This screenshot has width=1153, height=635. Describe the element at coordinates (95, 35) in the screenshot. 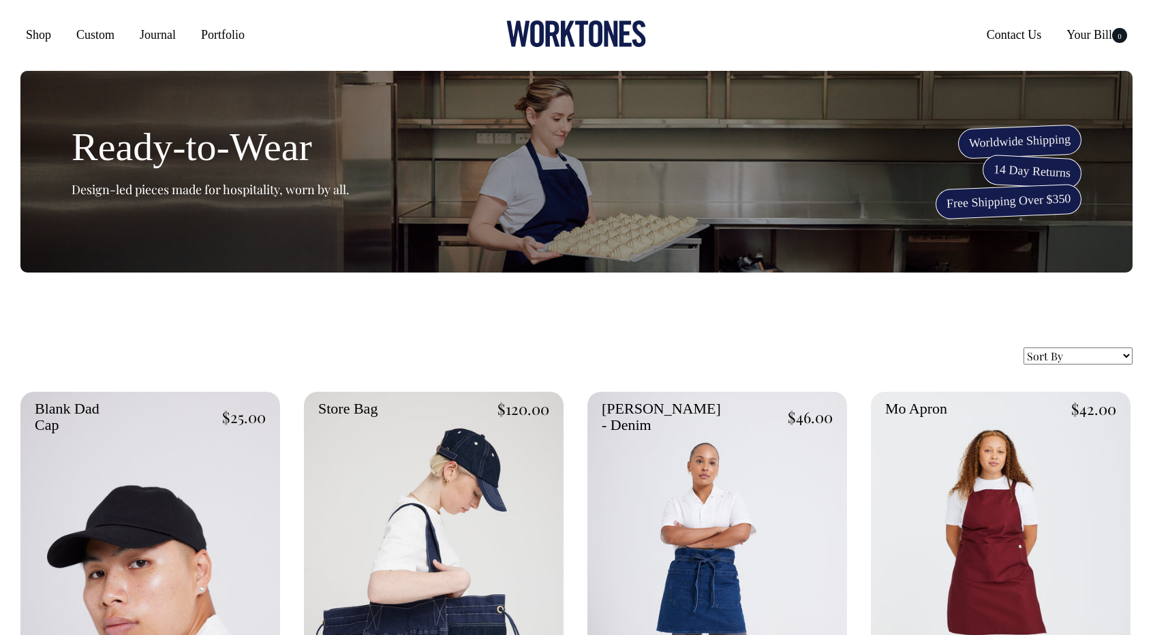

I see `a: Custom` at that location.